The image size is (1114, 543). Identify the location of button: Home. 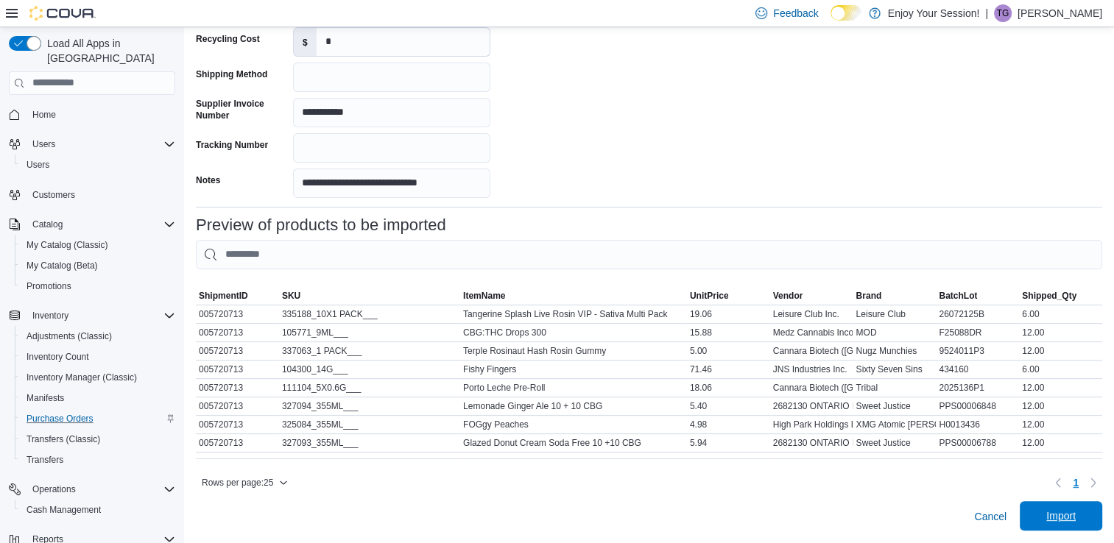
(92, 114).